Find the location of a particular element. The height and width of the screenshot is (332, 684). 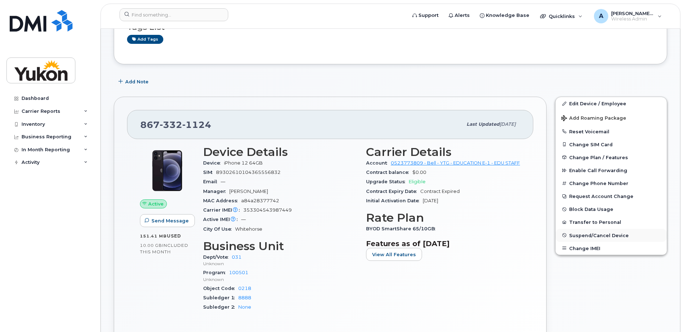

span: $0.00 is located at coordinates (419, 172).